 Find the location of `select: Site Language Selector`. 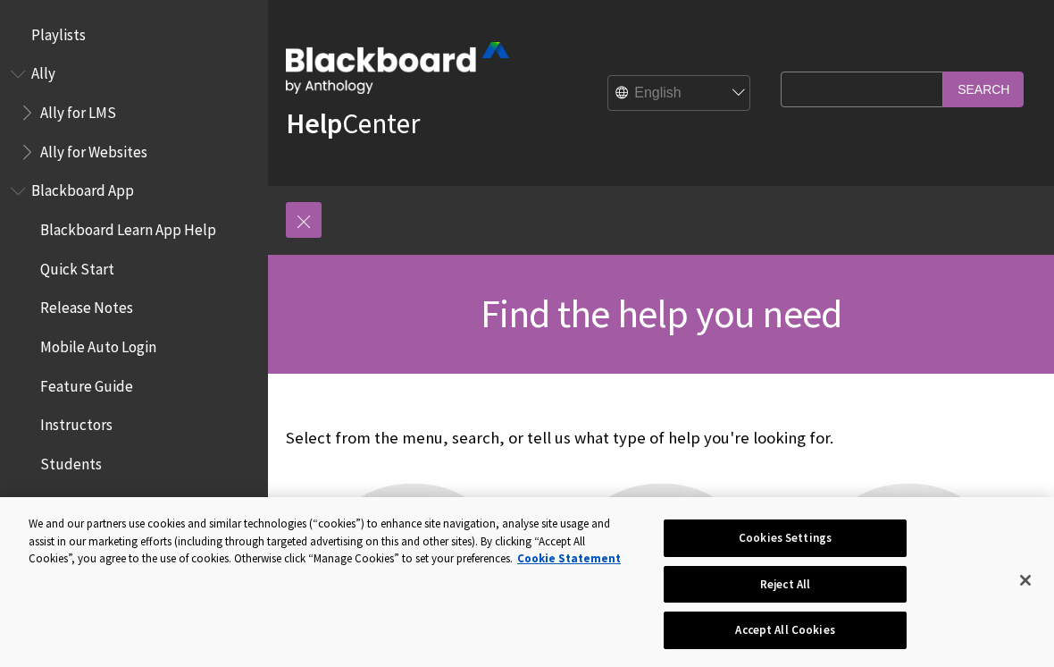

select: Site Language Selector is located at coordinates (680, 94).